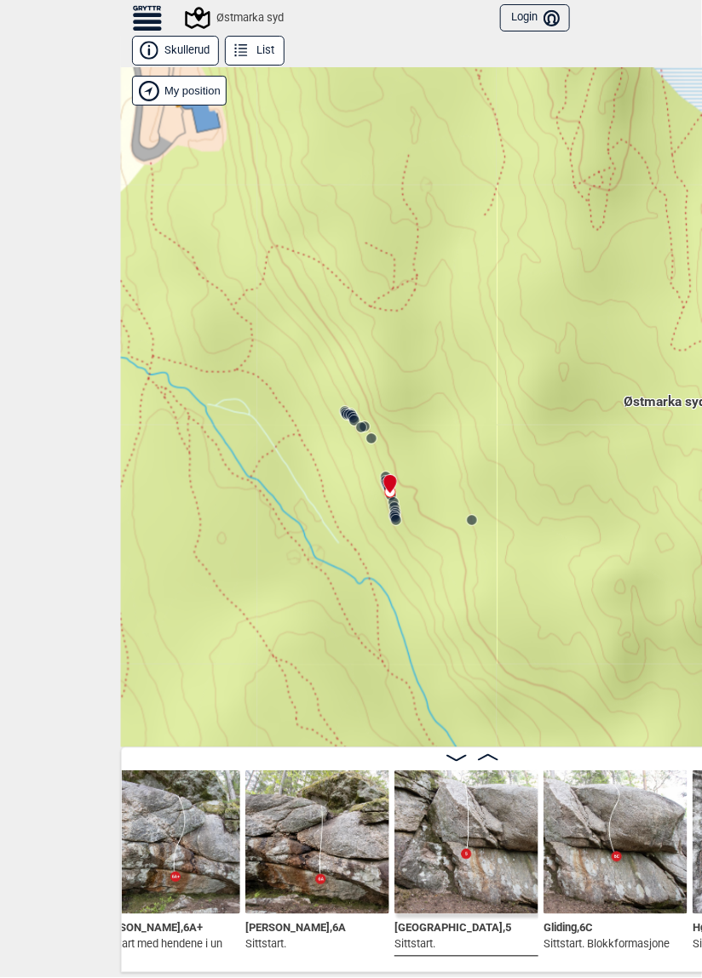 The width and height of the screenshot is (702, 978). What do you see at coordinates (615, 842) in the screenshot?
I see `img: Gliding` at bounding box center [615, 842].